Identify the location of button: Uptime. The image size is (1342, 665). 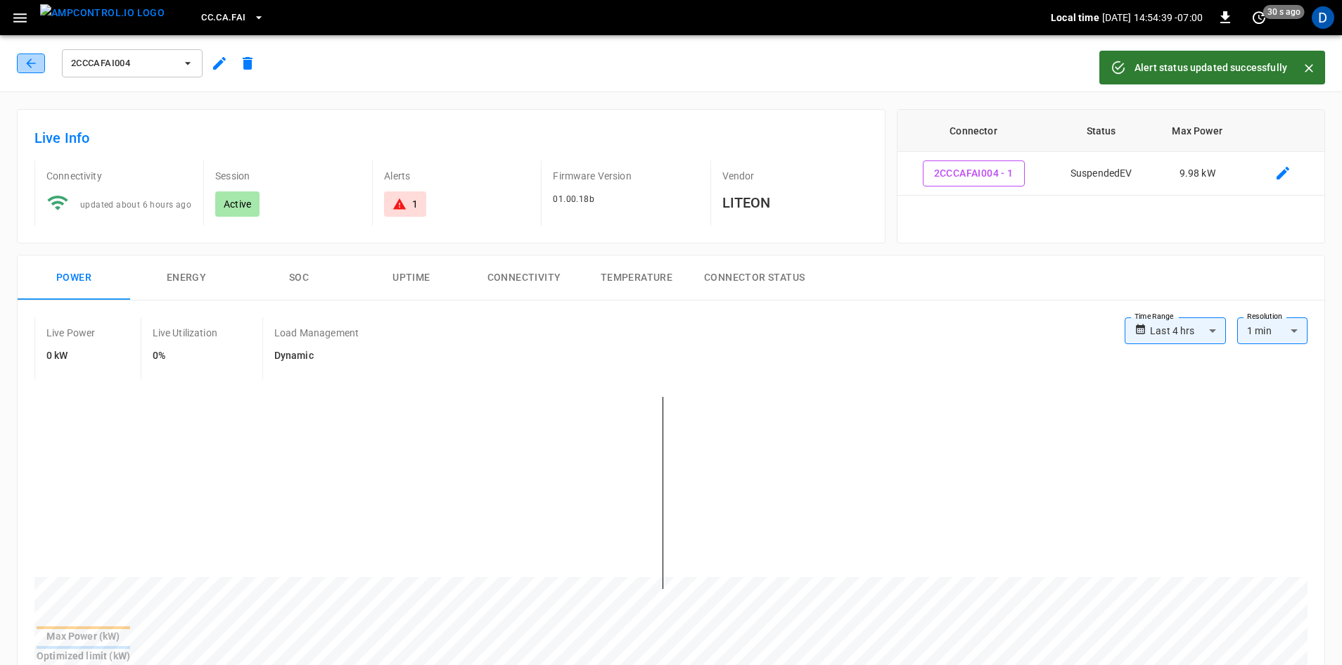
(411, 278).